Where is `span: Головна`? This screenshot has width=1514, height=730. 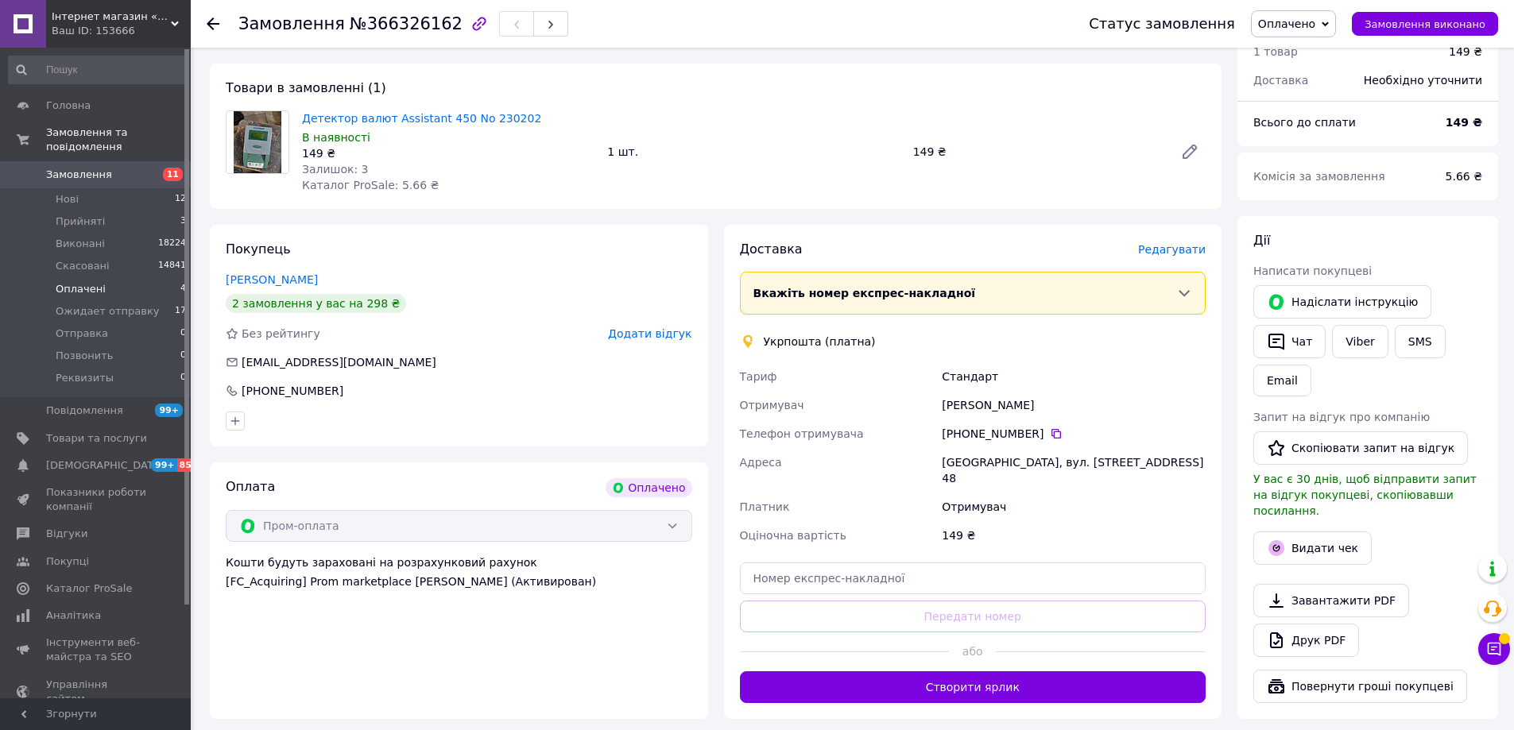 span: Головна is located at coordinates (68, 106).